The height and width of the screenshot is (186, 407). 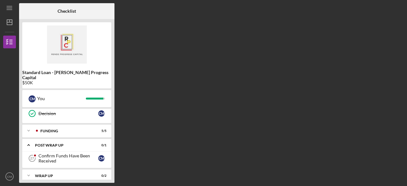 What do you see at coordinates (61, 99) in the screenshot?
I see `div: You` at bounding box center [61, 99].